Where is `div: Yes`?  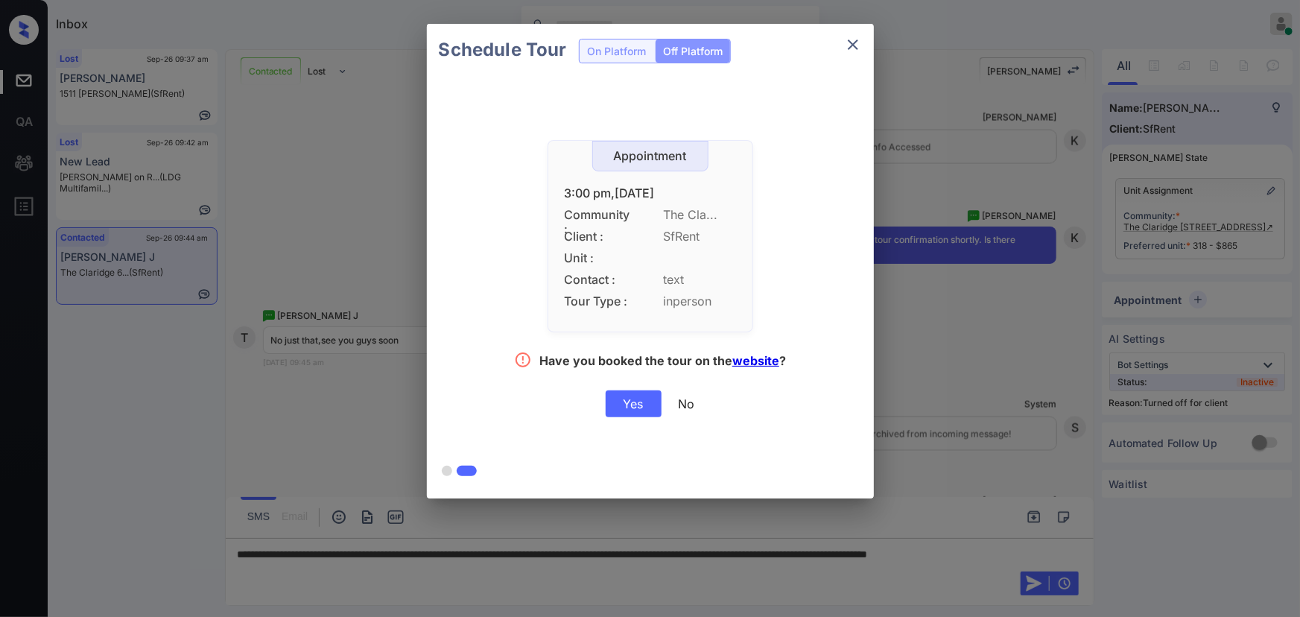
div: Yes is located at coordinates (633, 404).